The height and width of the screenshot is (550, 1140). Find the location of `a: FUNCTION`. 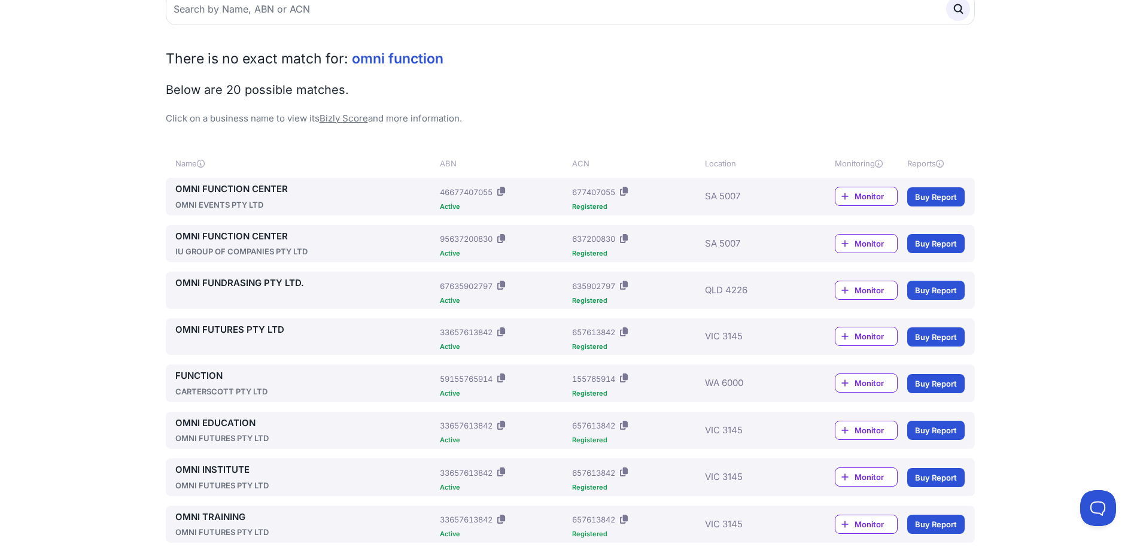

a: FUNCTION is located at coordinates (305, 376).